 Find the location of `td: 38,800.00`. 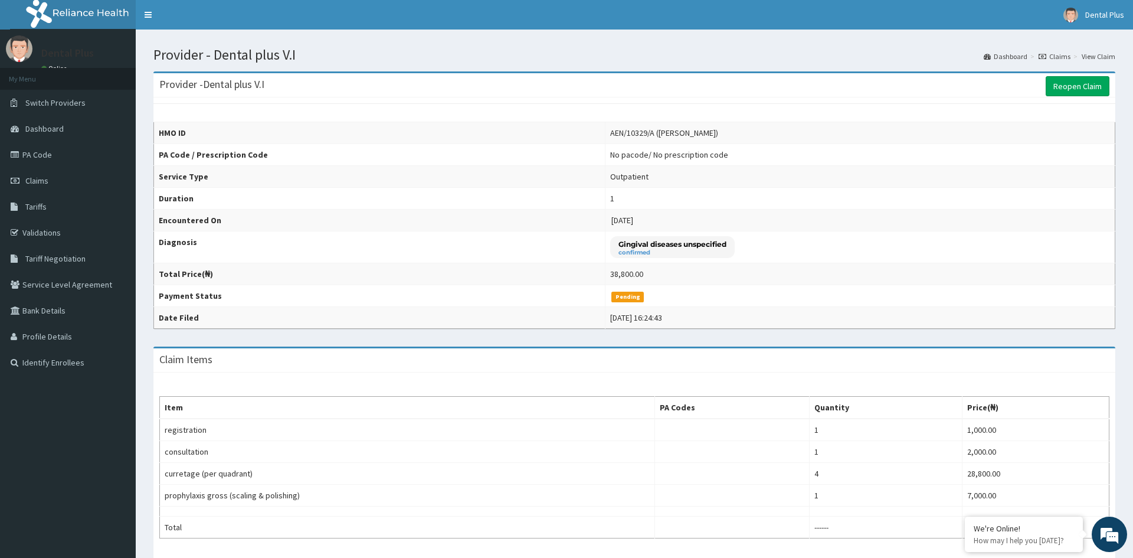

td: 38,800.00 is located at coordinates (1036, 527).